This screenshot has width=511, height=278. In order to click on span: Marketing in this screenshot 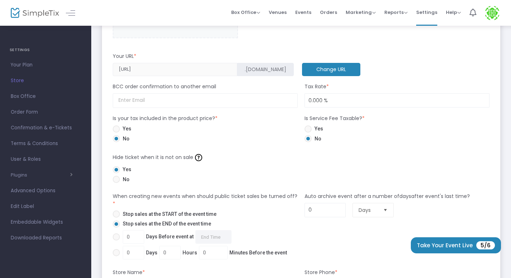, I will do `click(360, 12)`.